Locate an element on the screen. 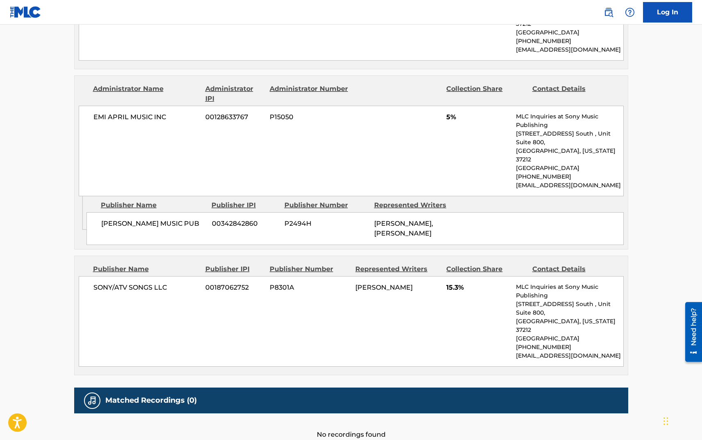 The width and height of the screenshot is (702, 440). span: 5% is located at coordinates (478, 117).